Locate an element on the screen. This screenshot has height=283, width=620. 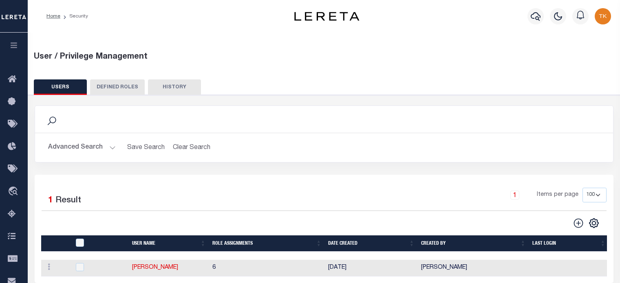
button: Clear Search is located at coordinates (192, 148).